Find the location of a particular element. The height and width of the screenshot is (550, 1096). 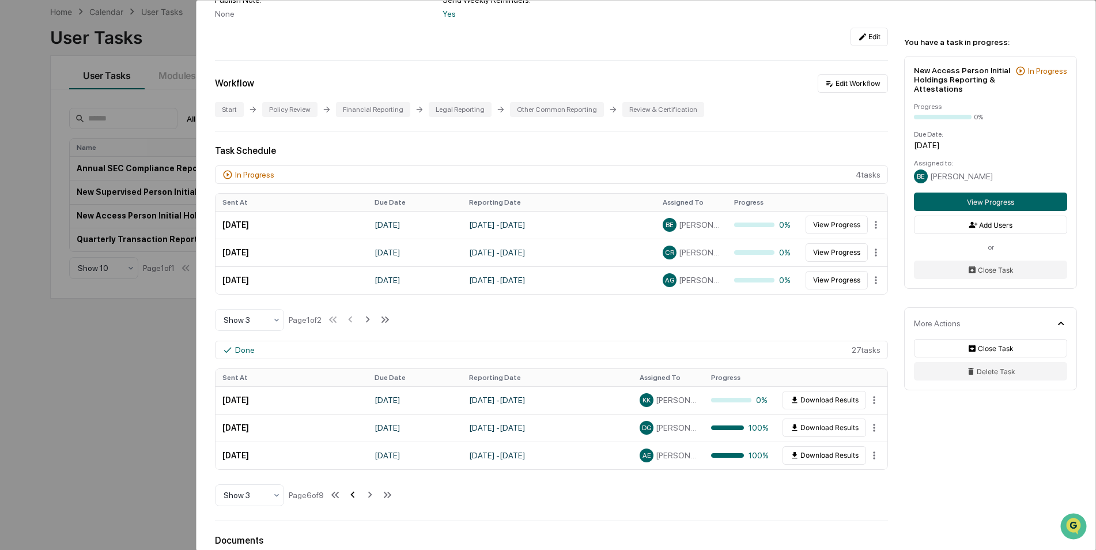

div: Done is located at coordinates (245, 350).